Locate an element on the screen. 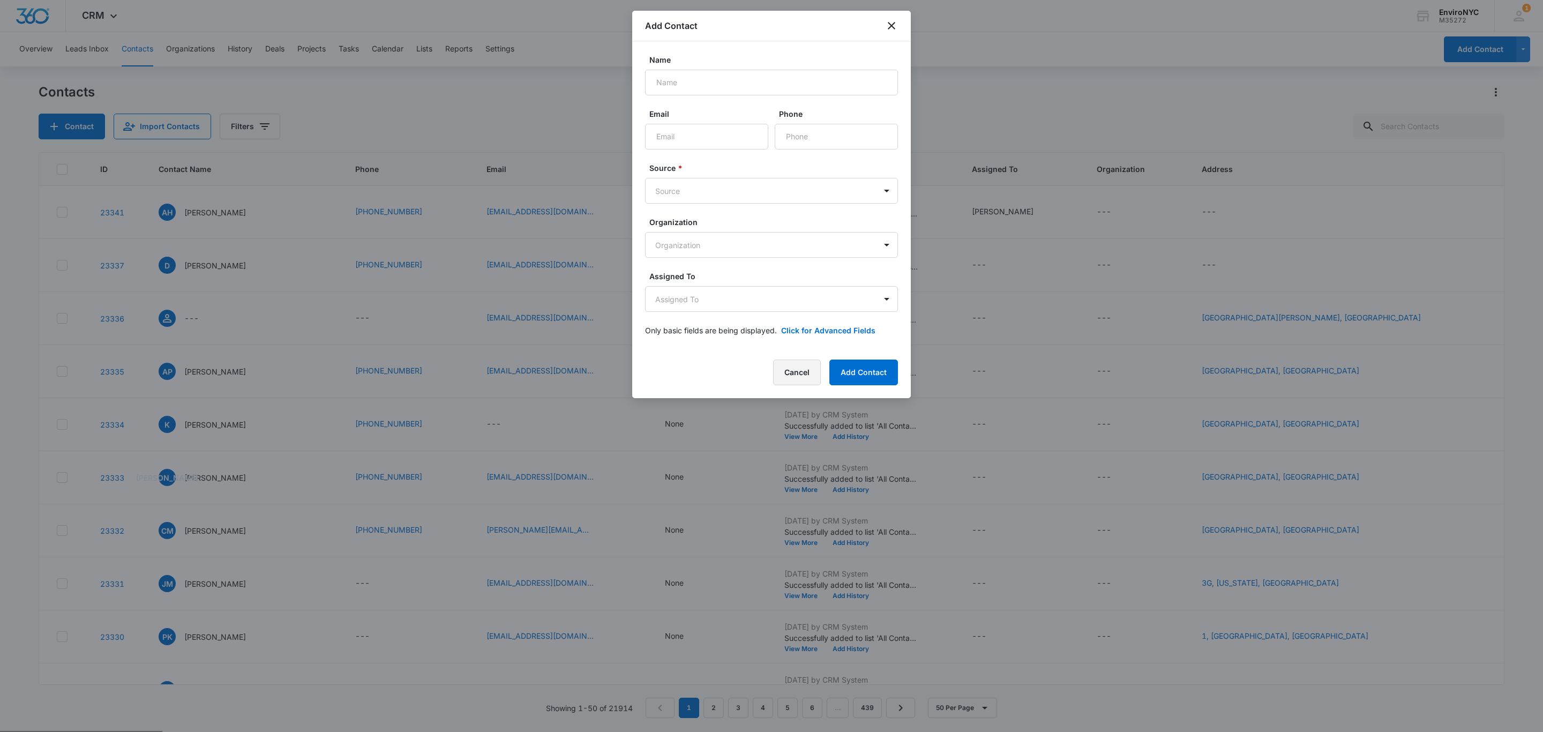 This screenshot has width=1543, height=732. button: Click for Advanced Fields is located at coordinates (828, 330).